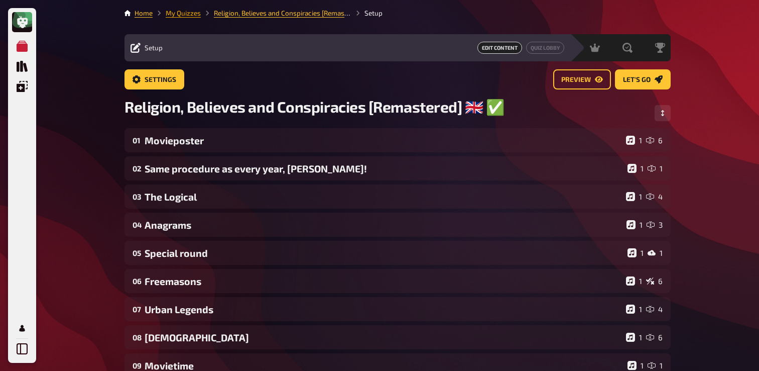 The width and height of the screenshot is (759, 371). What do you see at coordinates (160, 80) in the screenshot?
I see `span: Settings` at bounding box center [160, 80].